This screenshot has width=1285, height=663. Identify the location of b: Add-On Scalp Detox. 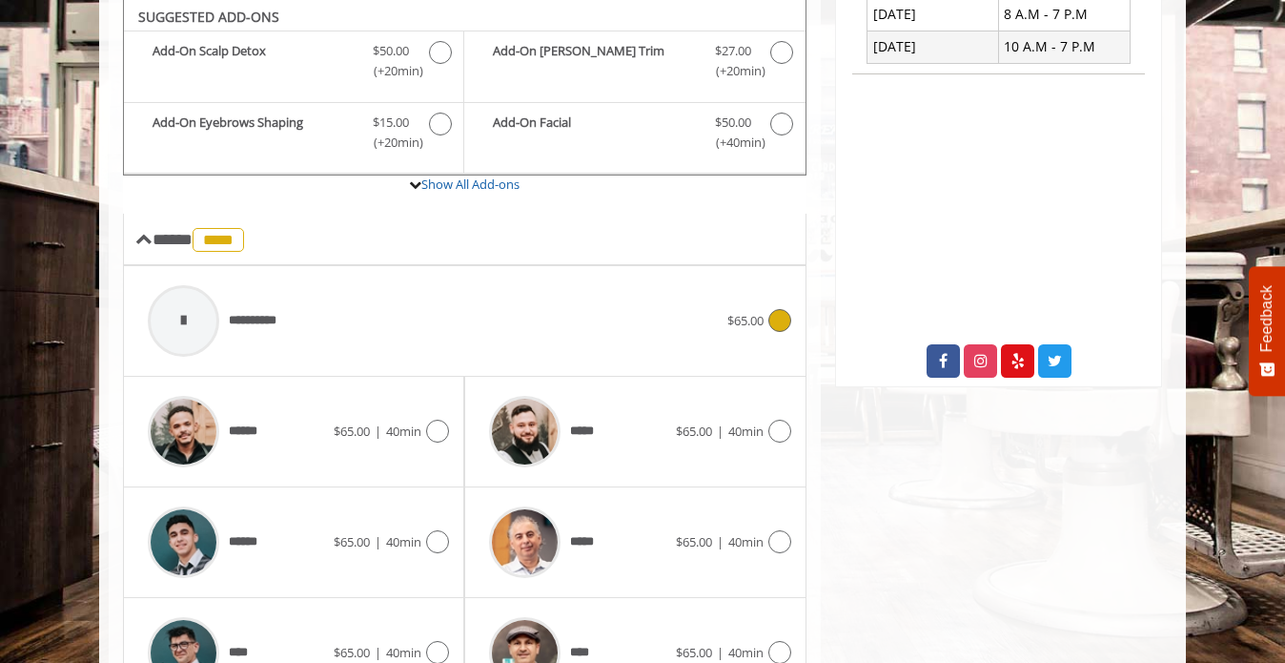
(253, 61).